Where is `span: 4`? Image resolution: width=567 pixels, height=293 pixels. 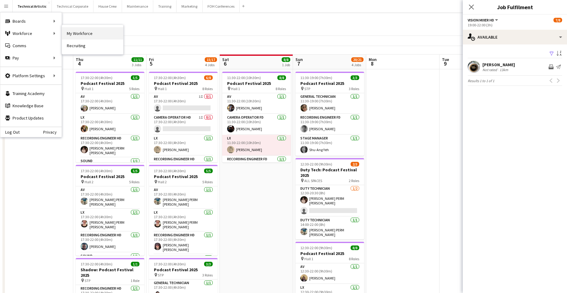 span: 4 is located at coordinates (79, 63).